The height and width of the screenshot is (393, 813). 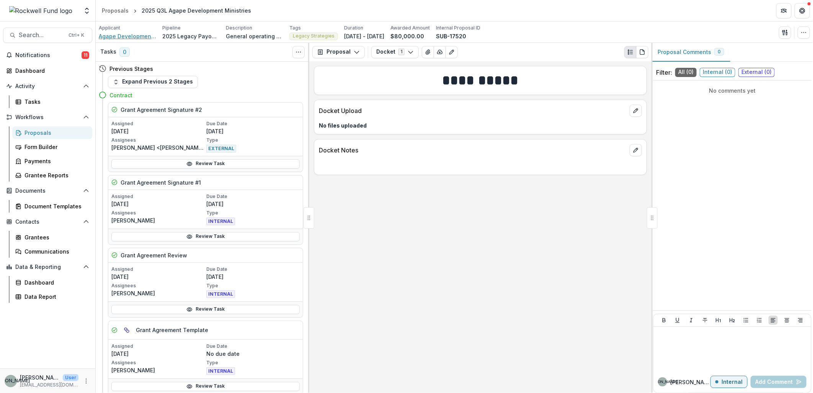 I want to click on span: Agape Development Ministries, so click(x=128, y=36).